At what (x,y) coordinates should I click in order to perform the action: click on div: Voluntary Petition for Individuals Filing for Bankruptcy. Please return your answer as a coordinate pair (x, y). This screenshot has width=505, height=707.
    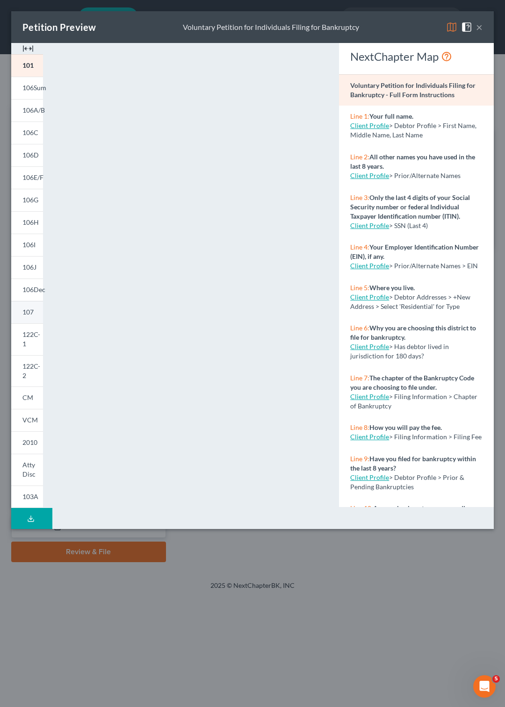
    Looking at the image, I should click on (271, 27).